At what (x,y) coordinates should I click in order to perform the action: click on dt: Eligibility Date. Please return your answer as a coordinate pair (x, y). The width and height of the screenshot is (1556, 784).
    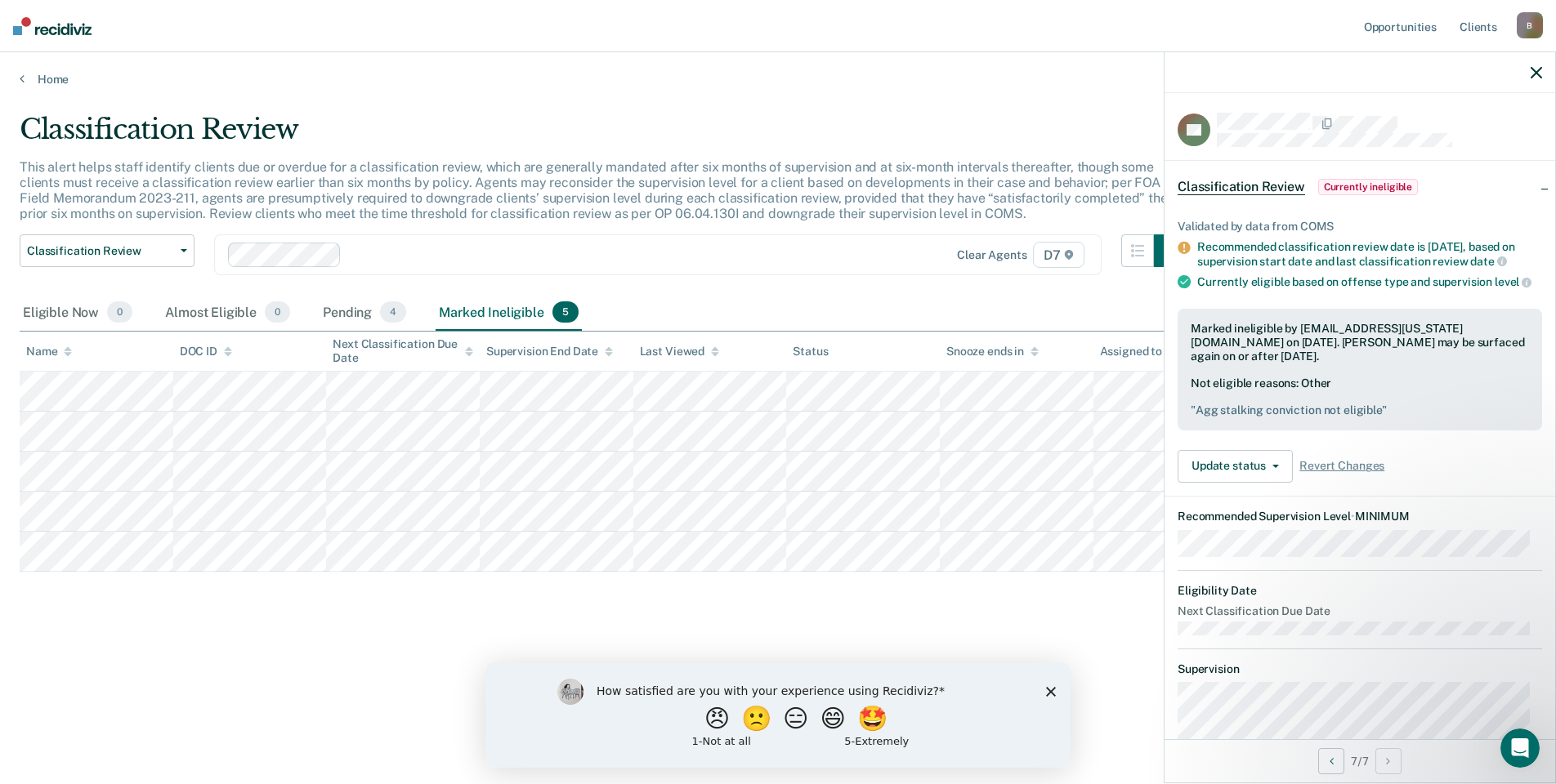
    Looking at the image, I should click on (1359, 590).